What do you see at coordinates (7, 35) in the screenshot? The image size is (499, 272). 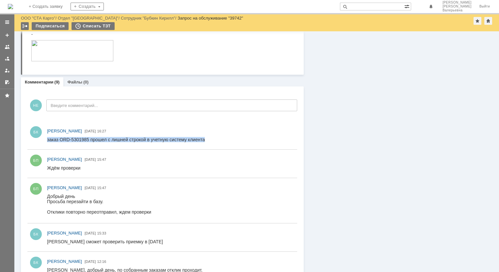 I see `a: Создать заявку` at bounding box center [7, 35].